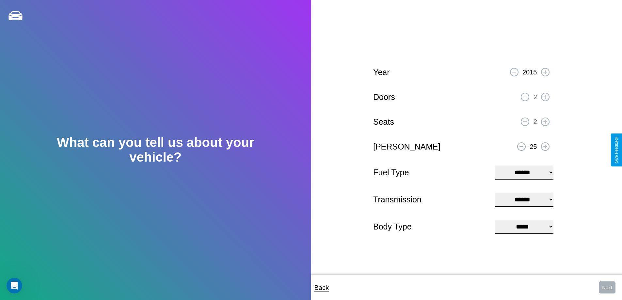  I want to click on h2: What can you tell us about your vehicle?, so click(156, 150).